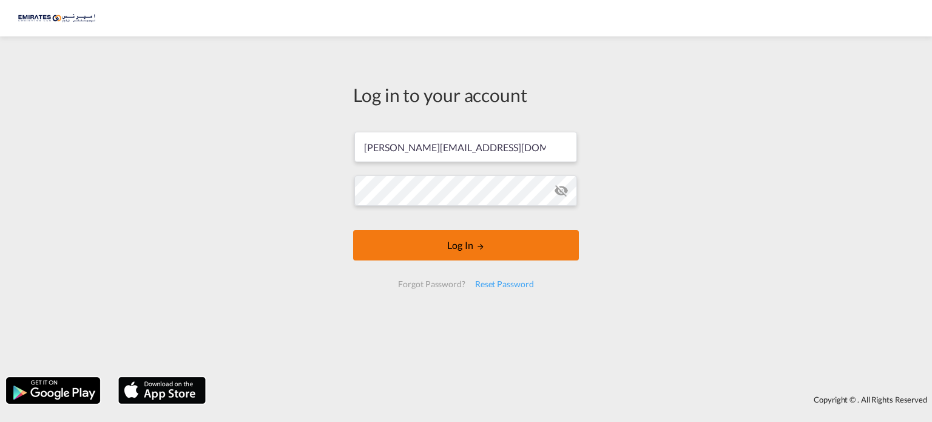  What do you see at coordinates (59, 18) in the screenshot?
I see `img: c67187802a5a11ec94275b5db69a26e6.png` at bounding box center [59, 18].